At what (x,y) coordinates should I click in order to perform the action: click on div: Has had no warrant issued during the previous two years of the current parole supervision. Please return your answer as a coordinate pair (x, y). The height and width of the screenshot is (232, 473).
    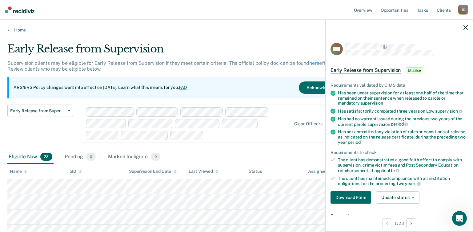
    Looking at the image, I should click on (403, 121).